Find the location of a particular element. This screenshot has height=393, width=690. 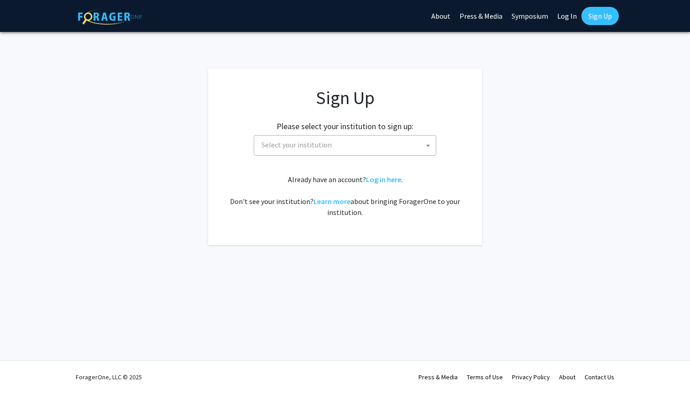

img: ForagerOne Logo is located at coordinates (110, 16).